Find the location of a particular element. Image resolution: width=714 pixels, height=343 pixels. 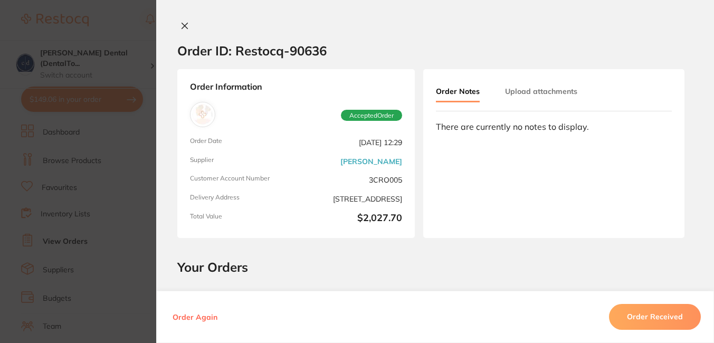

span: Accepted Order is located at coordinates (371, 116).